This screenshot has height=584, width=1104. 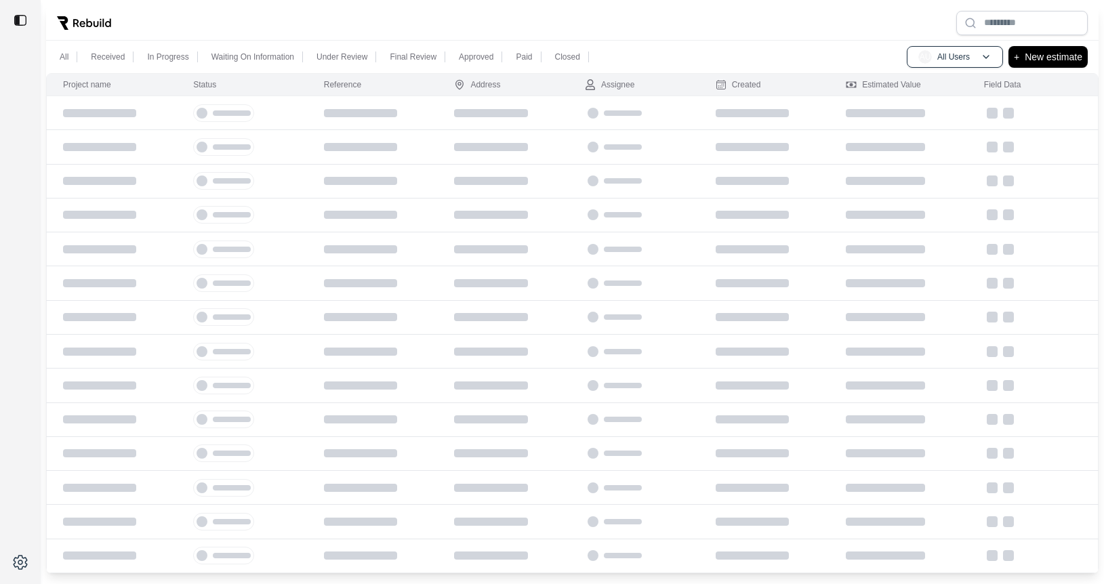 I want to click on div: Field Data, so click(x=1002, y=85).